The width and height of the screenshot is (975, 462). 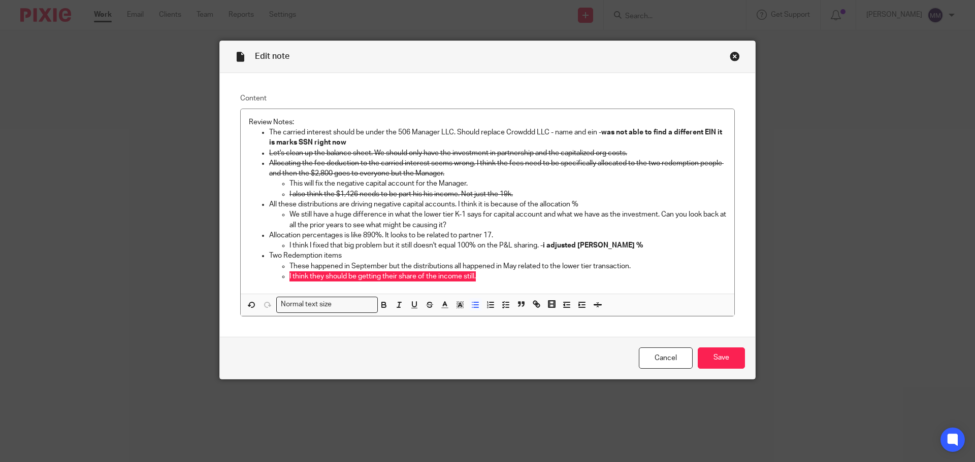 What do you see at coordinates (496, 169) in the screenshot?
I see `s: Allocating the fee deduction to the carried interest seems wrong. I think the fees need to be spe...` at bounding box center [496, 169].